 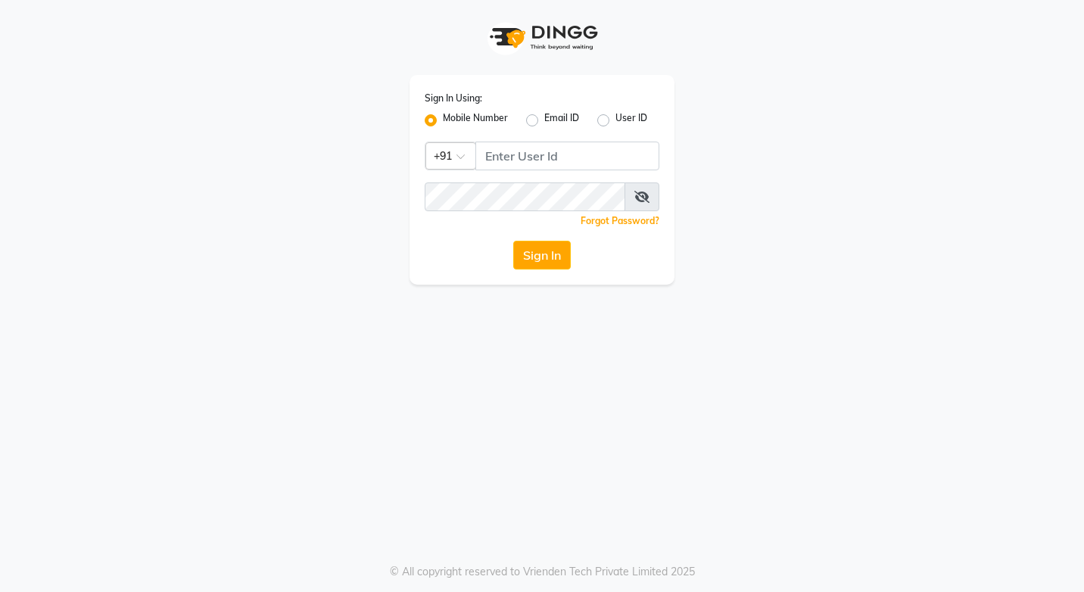 What do you see at coordinates (620, 220) in the screenshot?
I see `a: Forgot Password?` at bounding box center [620, 220].